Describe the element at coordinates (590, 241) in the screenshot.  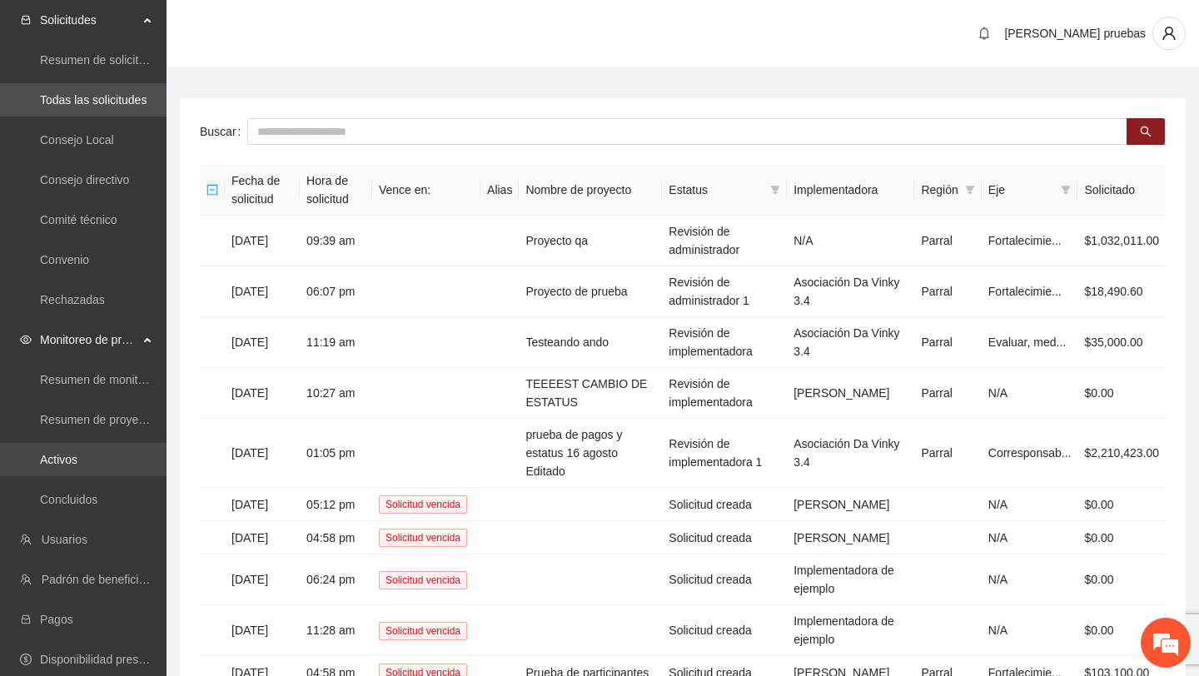
I see `td: Proyecto qa` at that location.